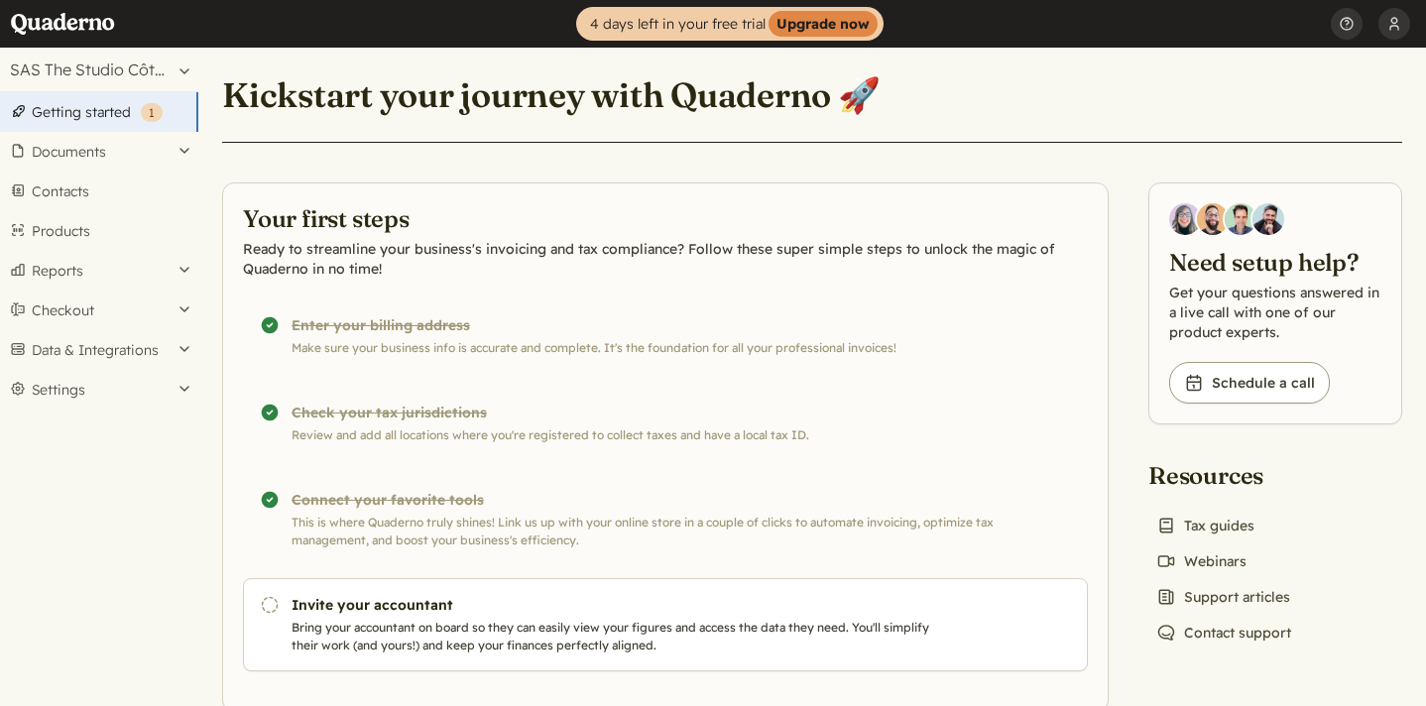 The height and width of the screenshot is (706, 1426). What do you see at coordinates (665, 259) in the screenshot?
I see `p: Ready to streamline your business's invoicing and tax compliance? Follow these super simple steps...` at bounding box center [665, 259].